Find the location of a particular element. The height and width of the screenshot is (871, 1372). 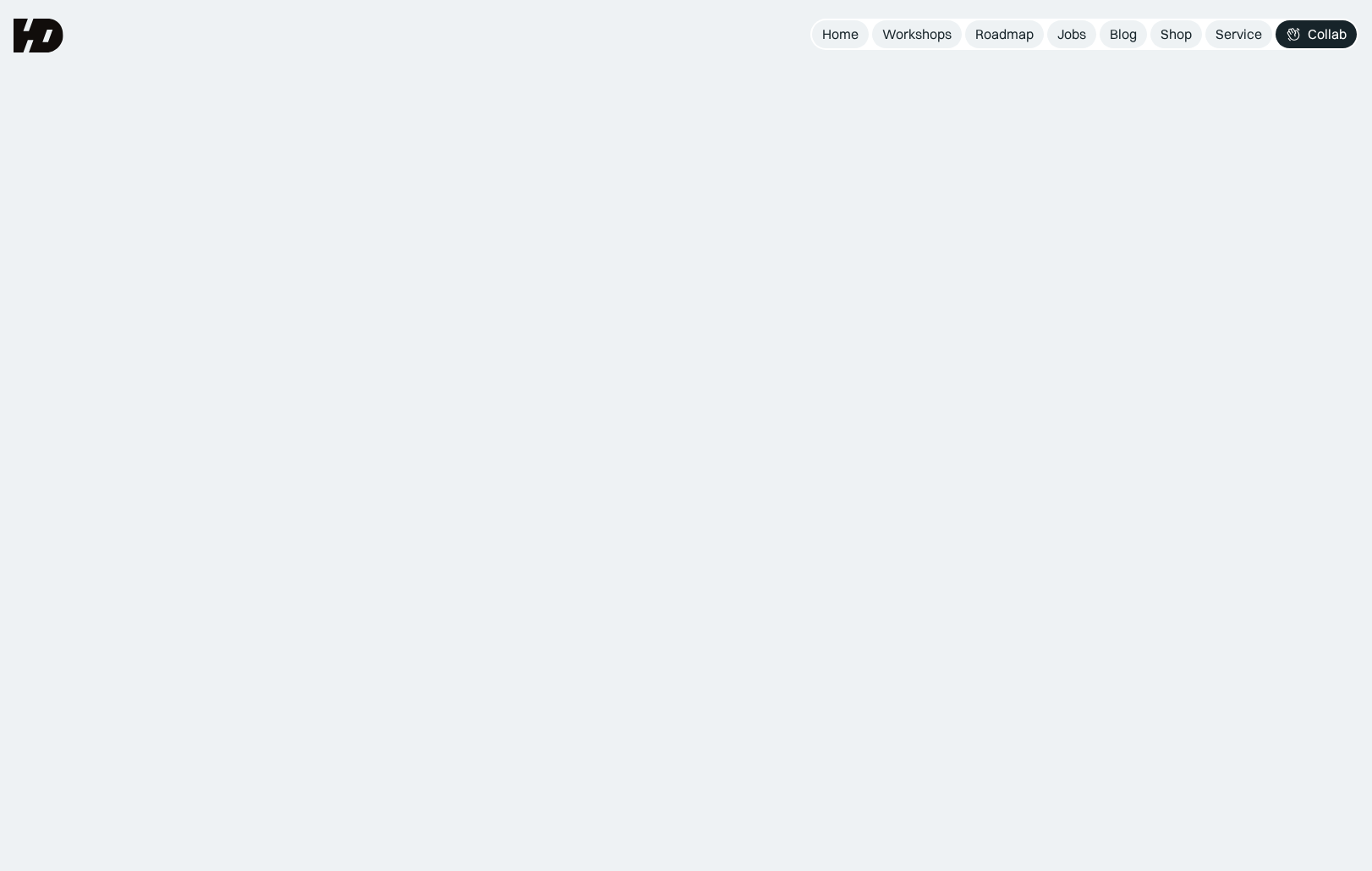

a: Workshops is located at coordinates (917, 34).